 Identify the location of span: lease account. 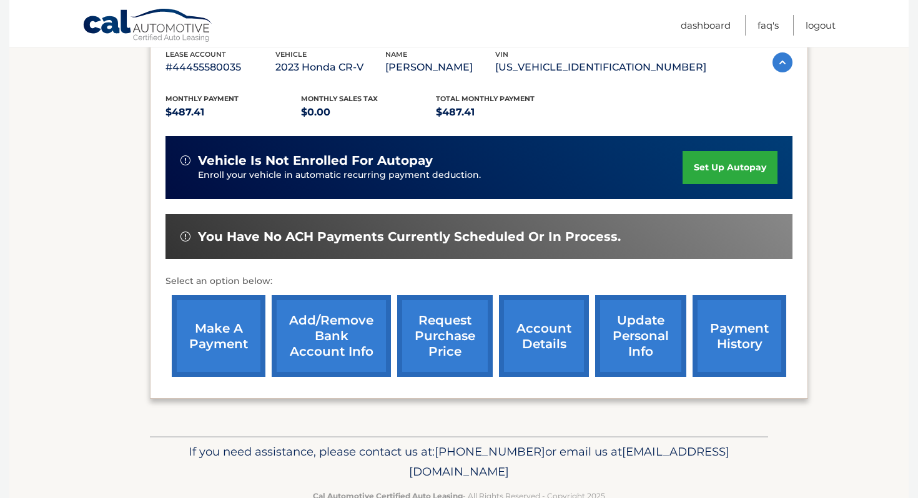
(195, 54).